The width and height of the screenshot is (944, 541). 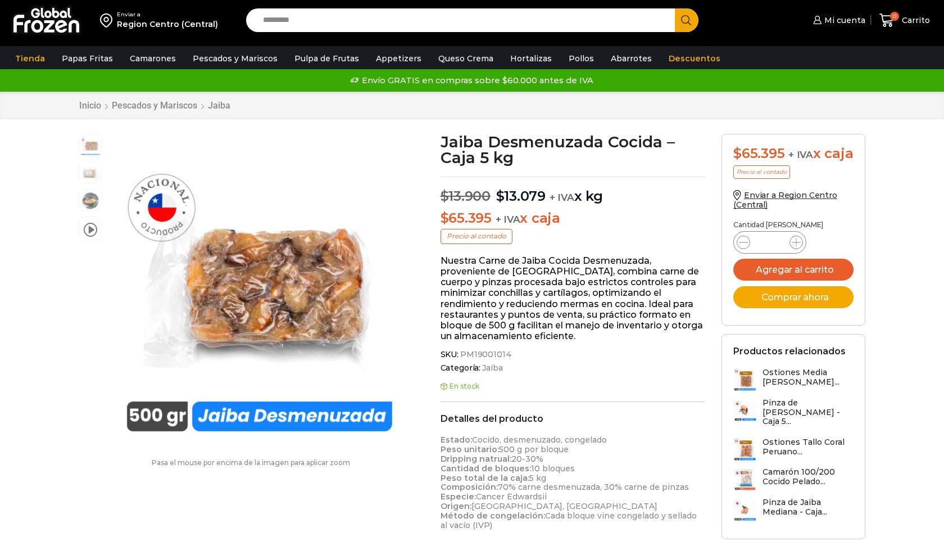 I want to click on bdi: 13.079, so click(x=521, y=196).